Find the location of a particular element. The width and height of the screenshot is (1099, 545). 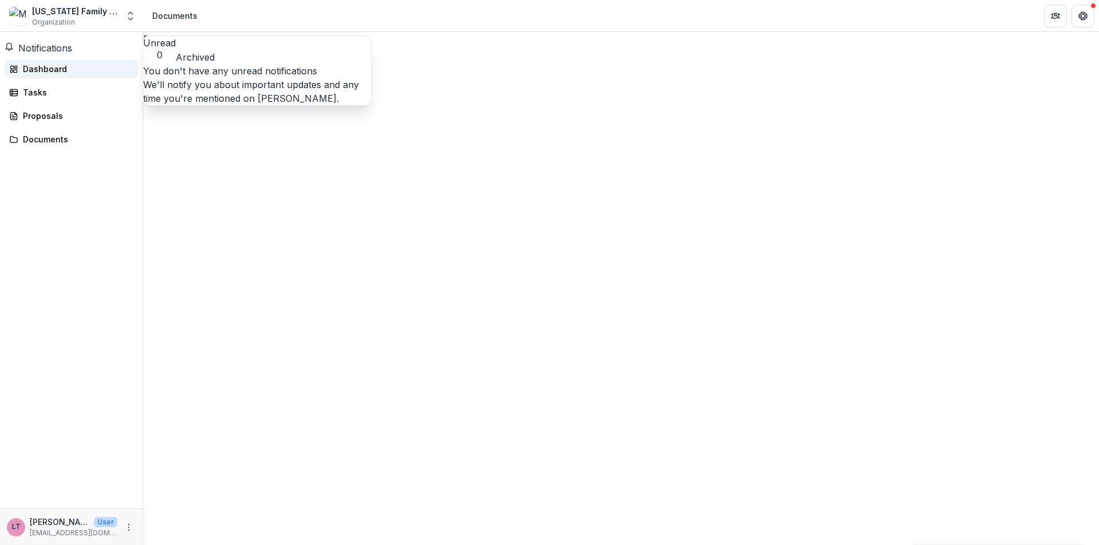

a: Tasks is located at coordinates (71, 92).